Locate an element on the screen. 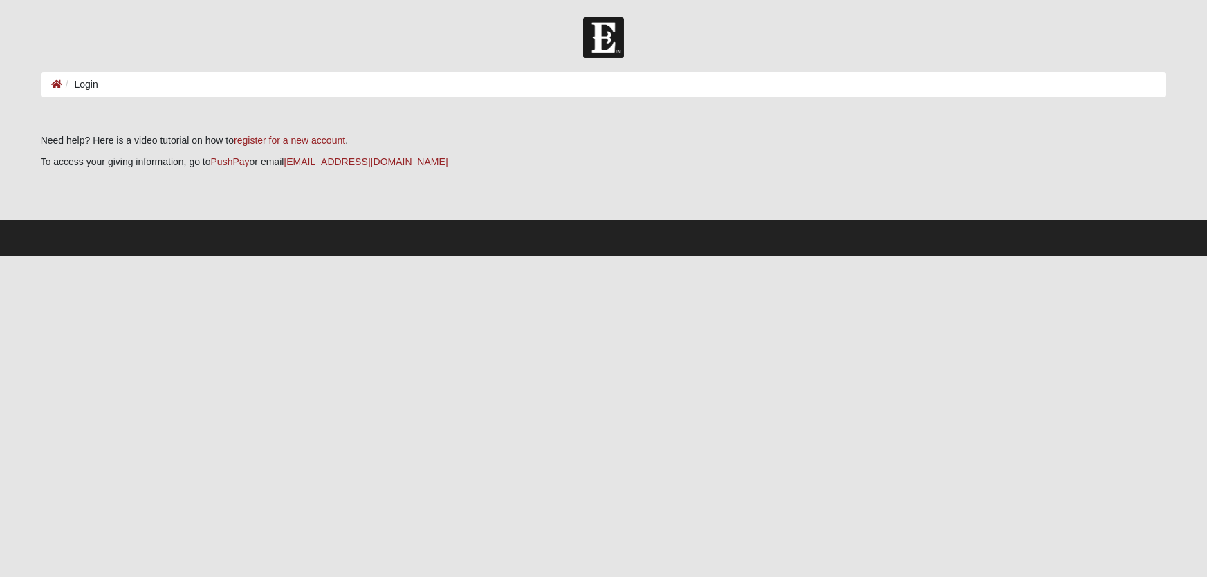 This screenshot has height=577, width=1207. a: register for a new account is located at coordinates (289, 140).